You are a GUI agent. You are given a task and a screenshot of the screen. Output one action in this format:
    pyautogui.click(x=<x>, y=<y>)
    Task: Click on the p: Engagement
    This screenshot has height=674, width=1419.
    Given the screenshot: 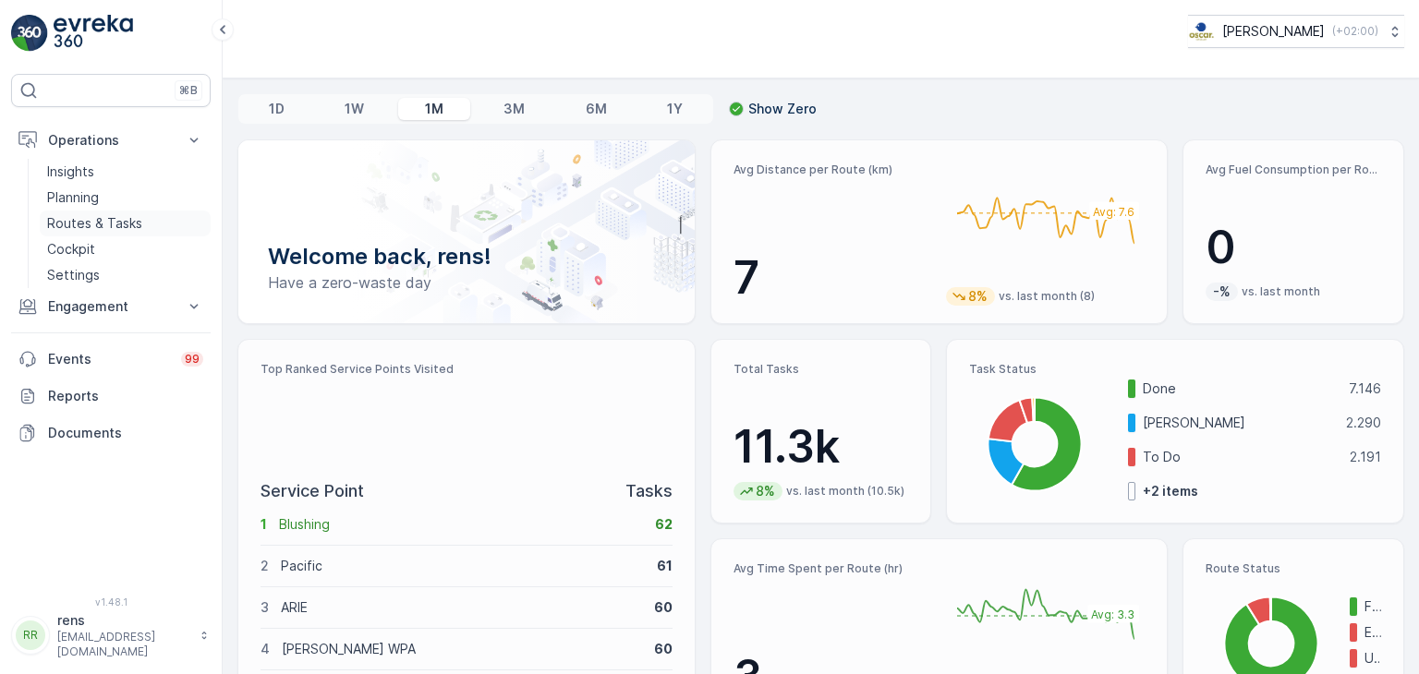 What is the action you would take?
    pyautogui.click(x=111, y=307)
    